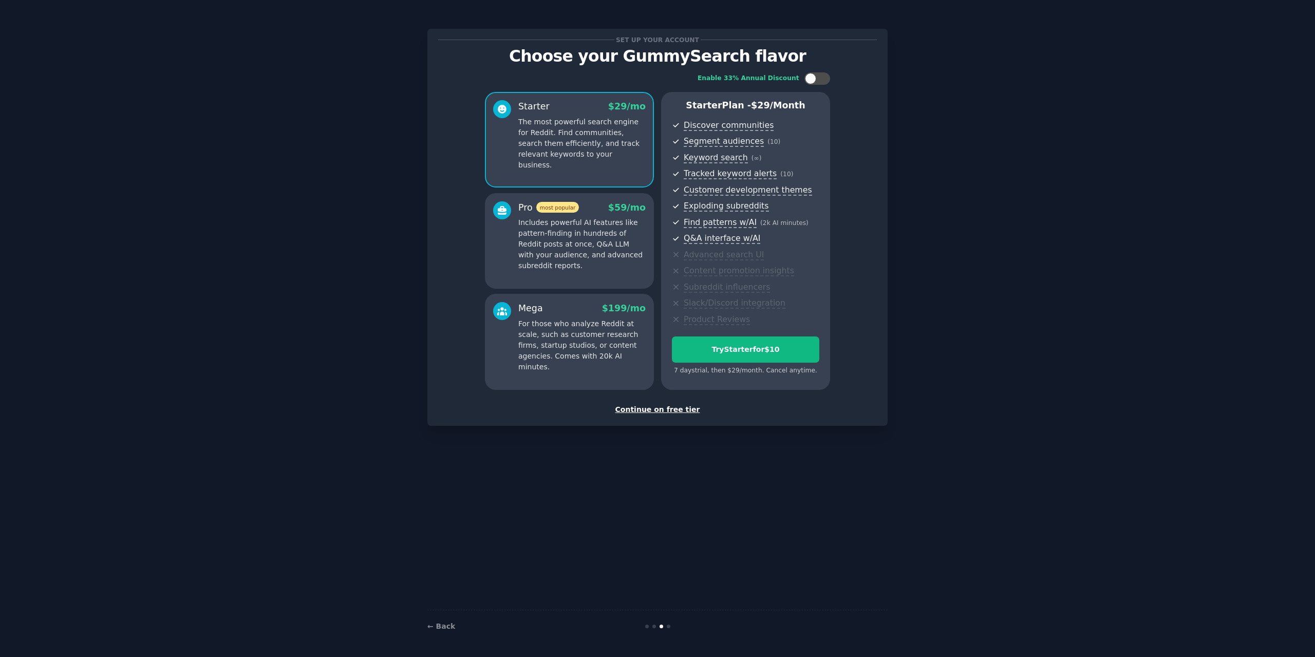 The image size is (1315, 657). I want to click on span: Customer development themes, so click(748, 190).